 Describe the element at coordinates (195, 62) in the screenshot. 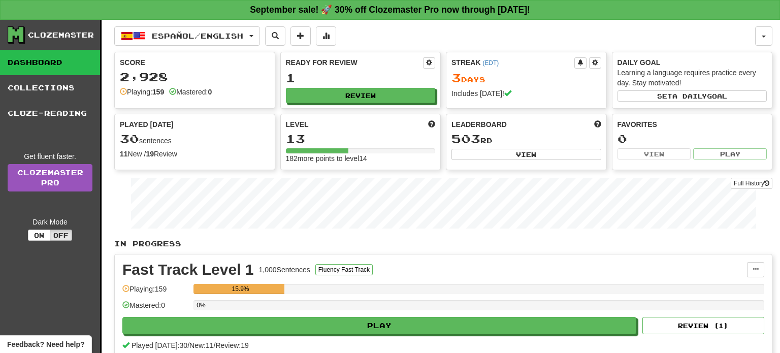

I see `div: Score` at that location.